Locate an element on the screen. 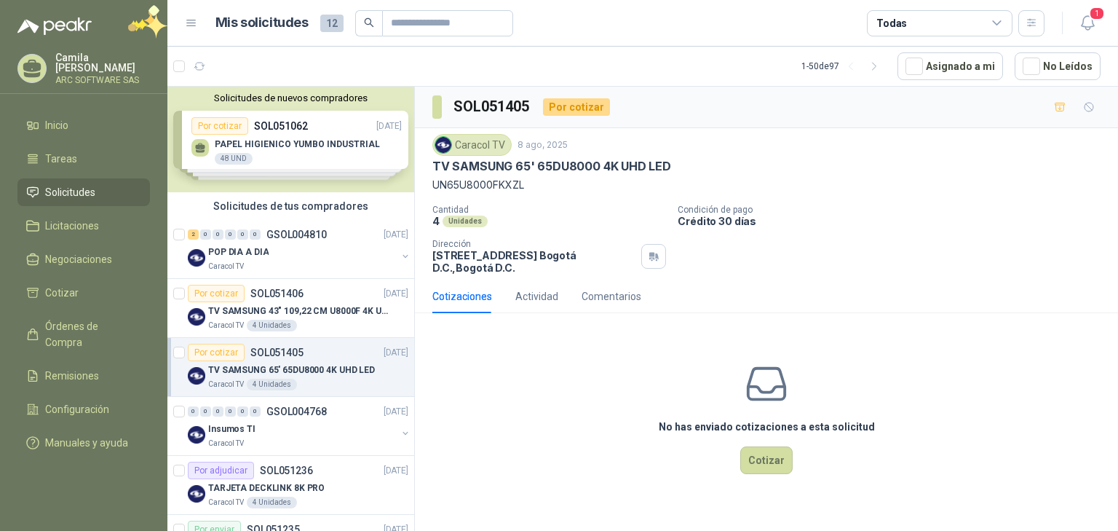  a: Configuración is located at coordinates (84, 409).